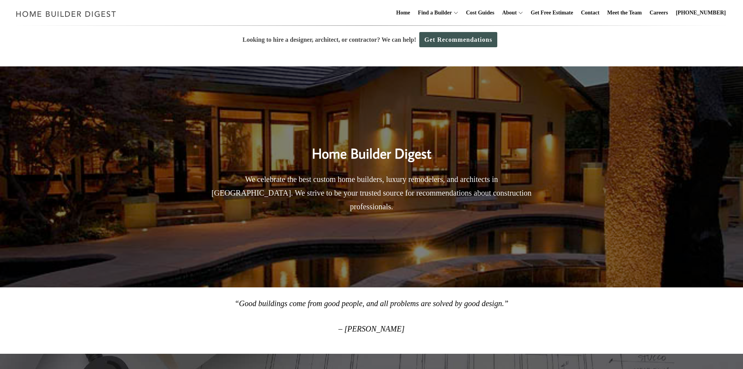 The height and width of the screenshot is (369, 743). I want to click on a: Find a Builder, so click(433, 13).